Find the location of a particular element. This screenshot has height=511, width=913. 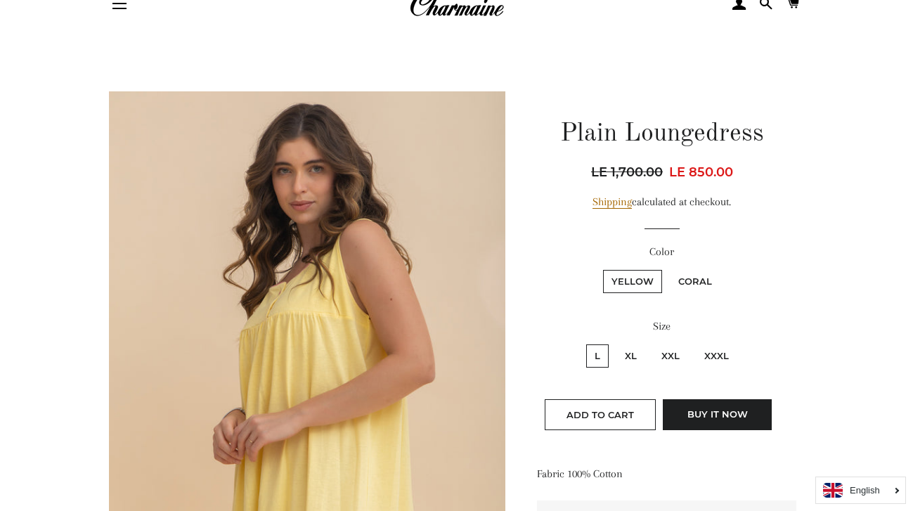

label: L is located at coordinates (597, 356).